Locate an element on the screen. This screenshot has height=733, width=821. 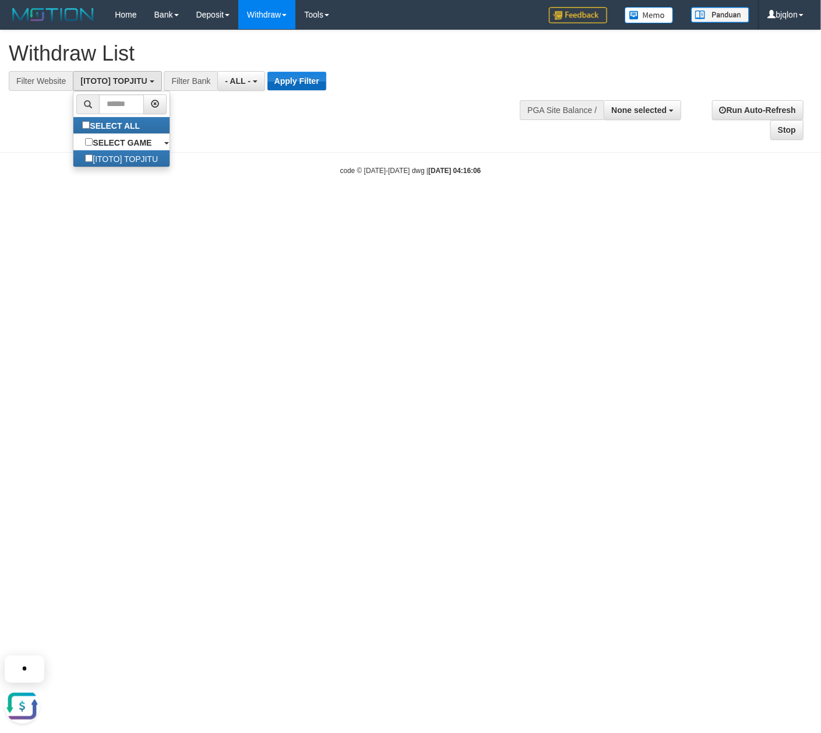
input: SELECT GAME is located at coordinates (89, 142).